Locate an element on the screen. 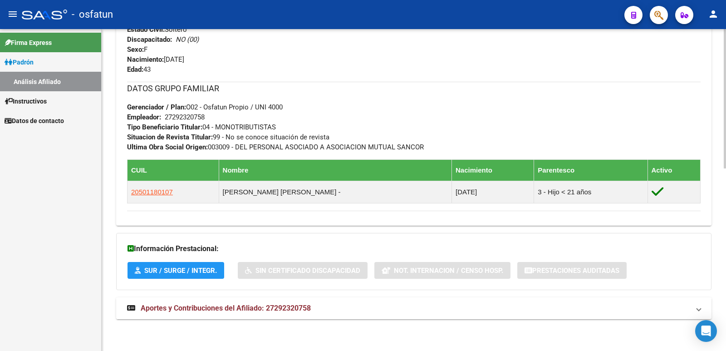 The width and height of the screenshot is (726, 351). strong: Nacimiento: is located at coordinates (145, 59).